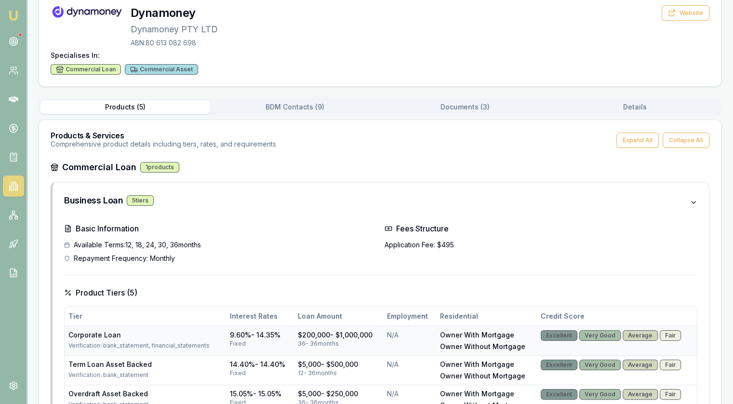 The width and height of the screenshot is (733, 404). I want to click on h3: Dynamoney, so click(174, 13).